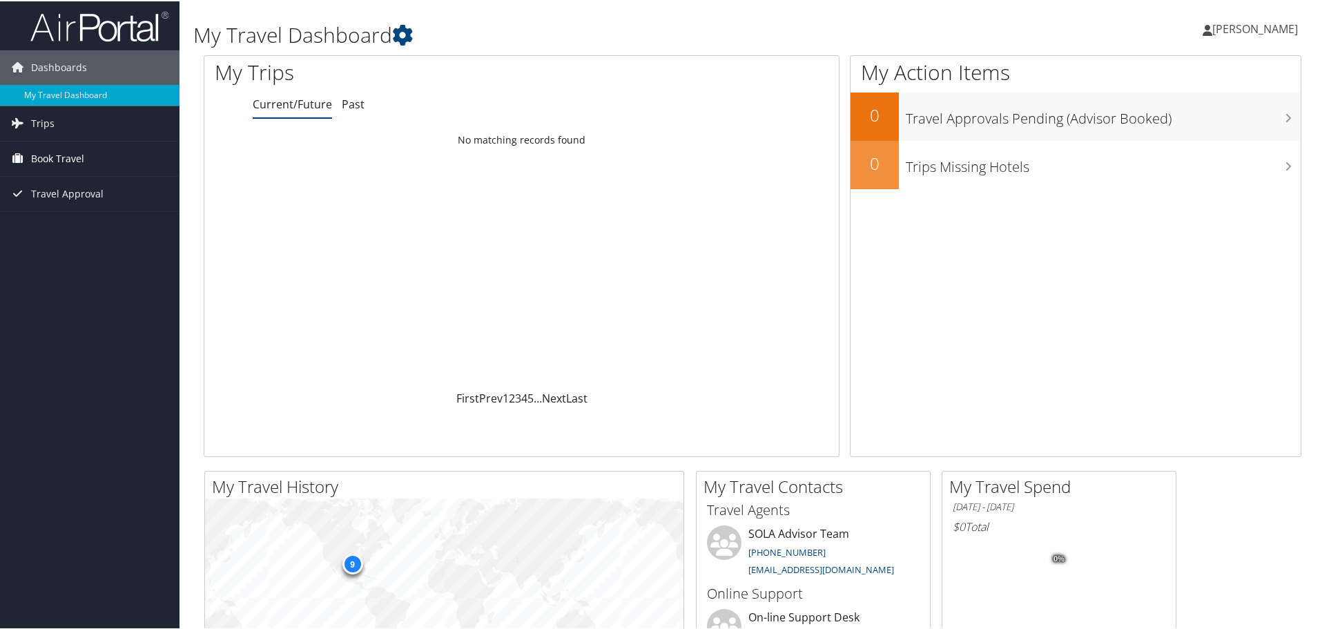  What do you see at coordinates (57, 157) in the screenshot?
I see `span: Book Travel` at bounding box center [57, 157].